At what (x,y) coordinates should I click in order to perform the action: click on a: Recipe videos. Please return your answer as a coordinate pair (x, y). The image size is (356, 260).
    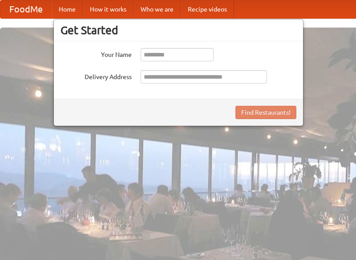
    Looking at the image, I should click on (208, 9).